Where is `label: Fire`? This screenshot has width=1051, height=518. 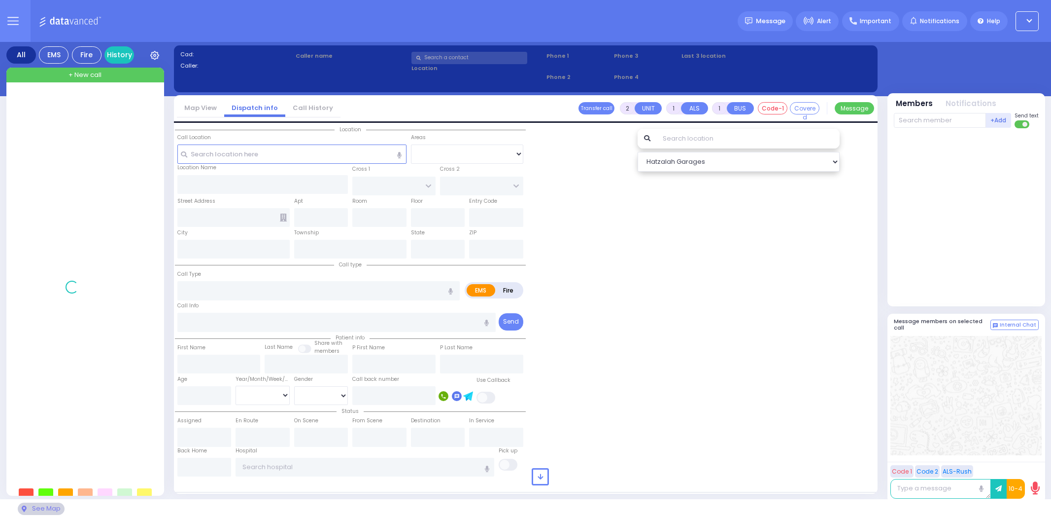 label: Fire is located at coordinates (509, 290).